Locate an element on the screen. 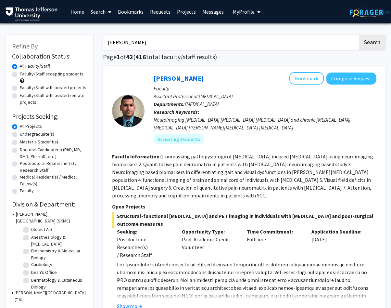 The image size is (391, 308). img: ForagerOne Logo is located at coordinates (370, 12).